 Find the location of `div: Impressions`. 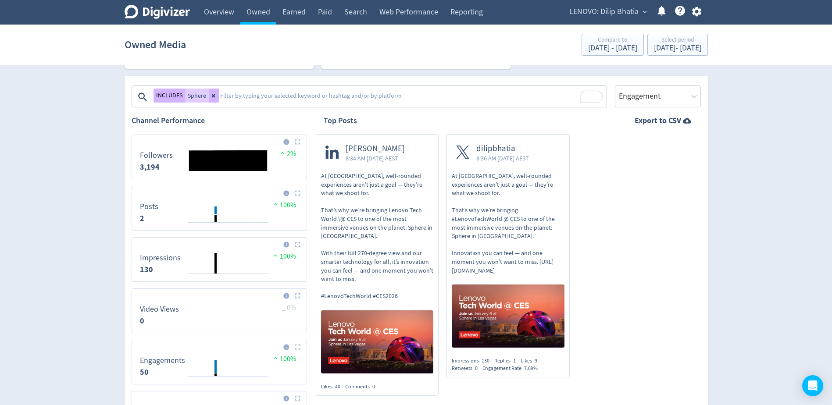

div: Impressions is located at coordinates (473, 361).